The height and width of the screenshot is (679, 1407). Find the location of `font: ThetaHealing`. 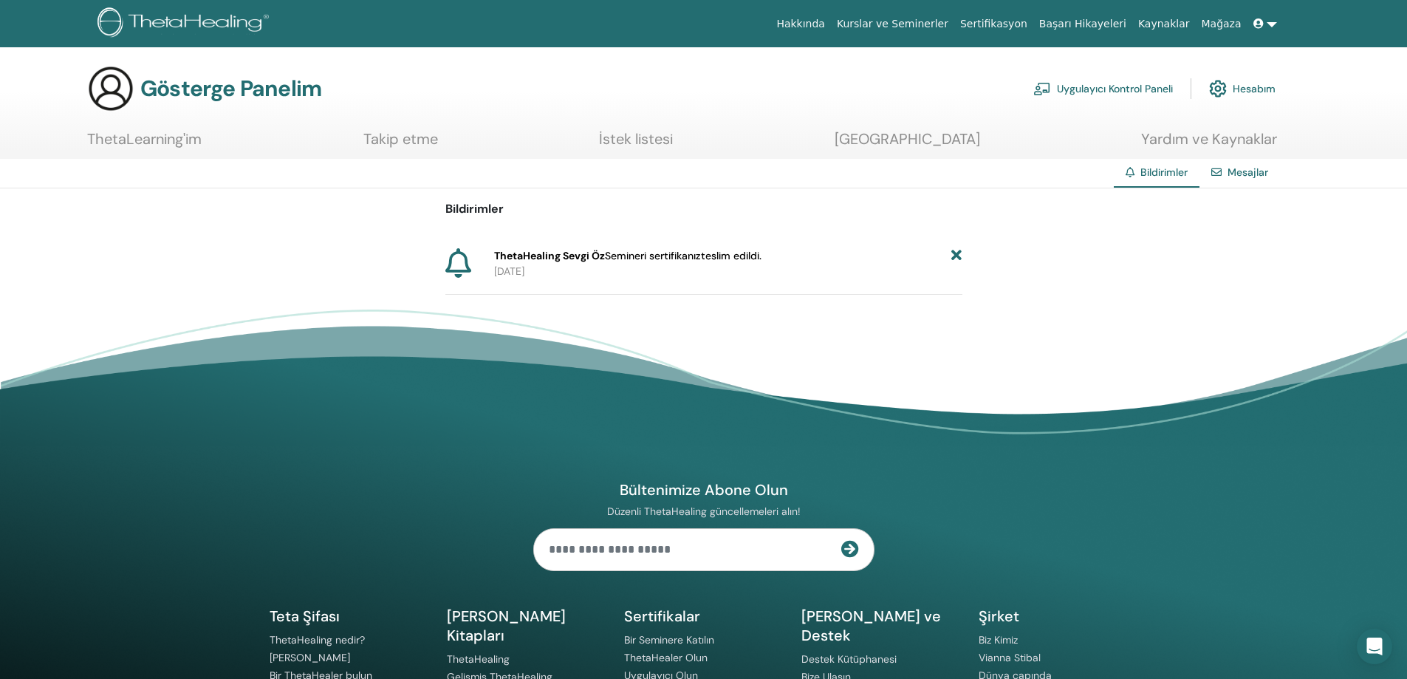

font: ThetaHealing is located at coordinates (478, 659).